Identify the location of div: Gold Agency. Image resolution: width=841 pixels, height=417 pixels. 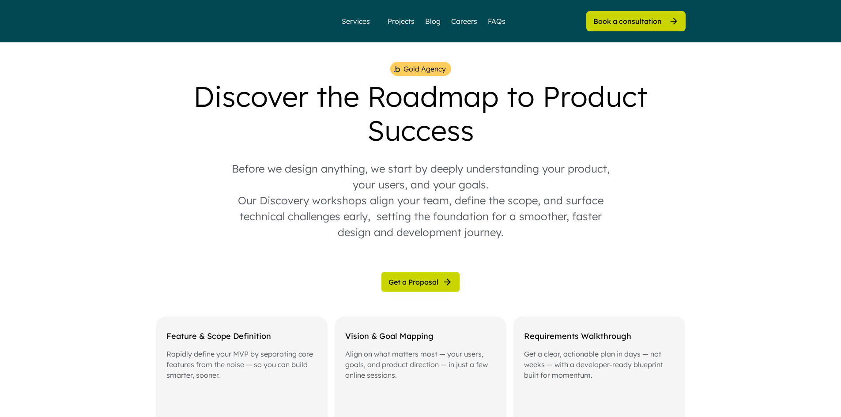
(425, 69).